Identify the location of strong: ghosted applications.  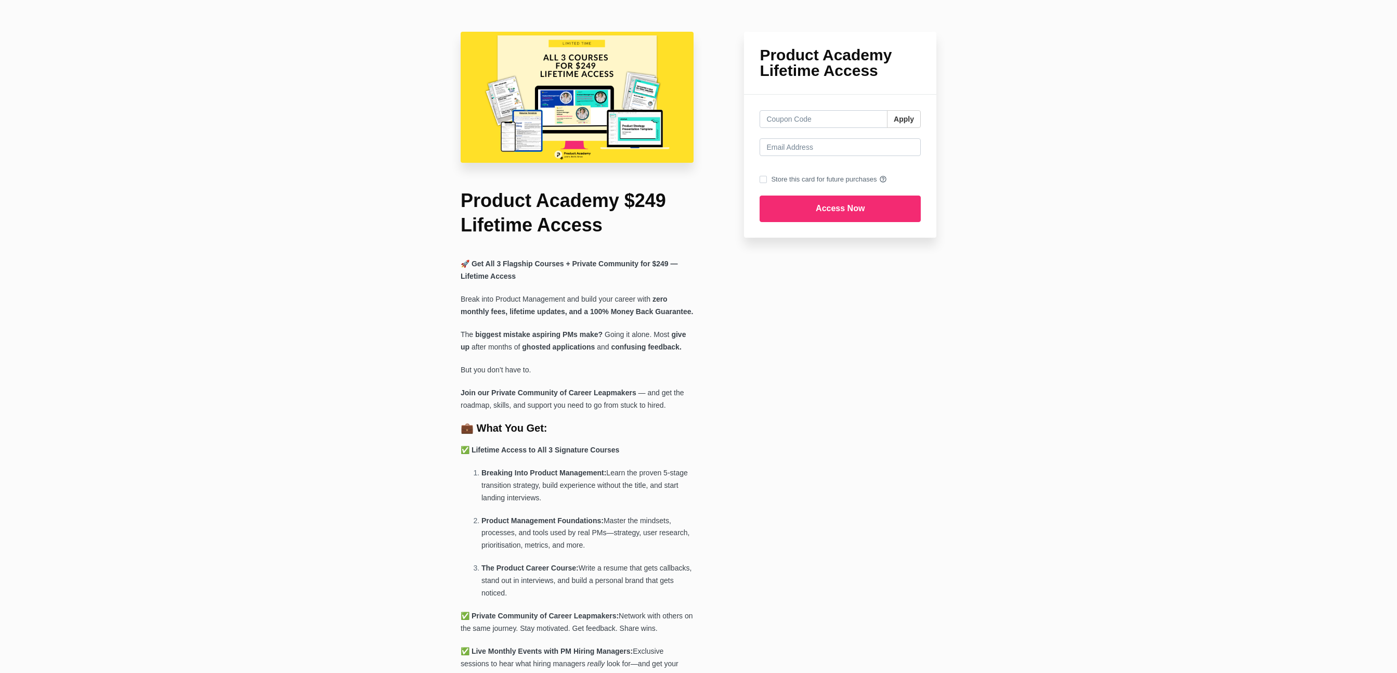
(557, 347).